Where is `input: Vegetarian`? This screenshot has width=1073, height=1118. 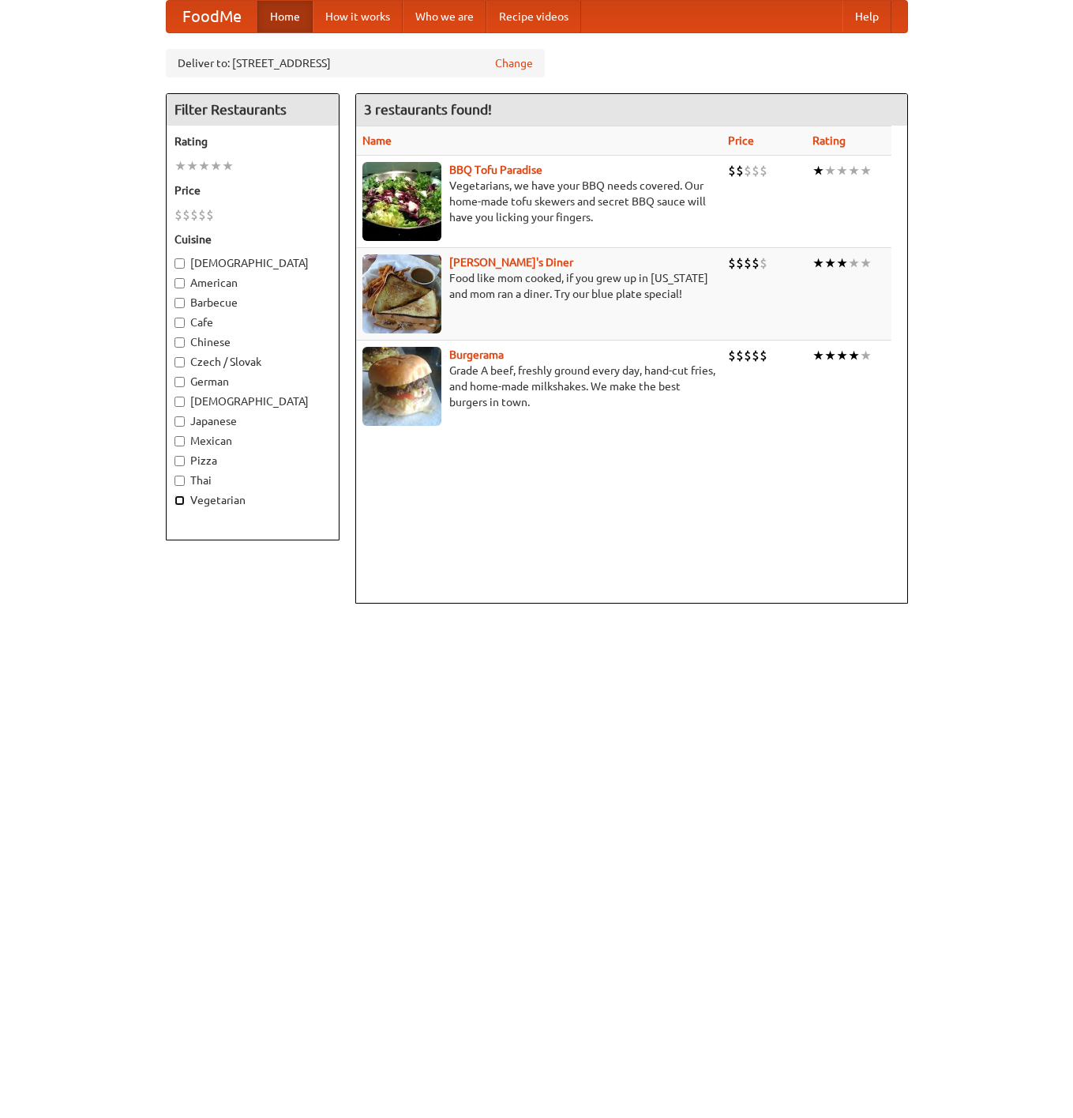 input: Vegetarian is located at coordinates (179, 500).